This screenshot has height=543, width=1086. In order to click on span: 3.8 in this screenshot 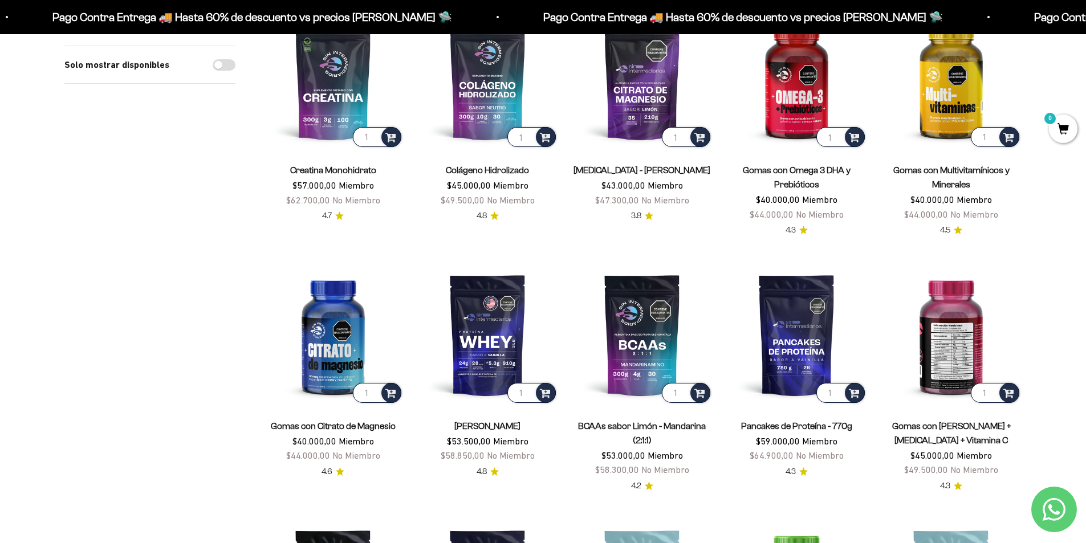, I will do `click(636, 216)`.